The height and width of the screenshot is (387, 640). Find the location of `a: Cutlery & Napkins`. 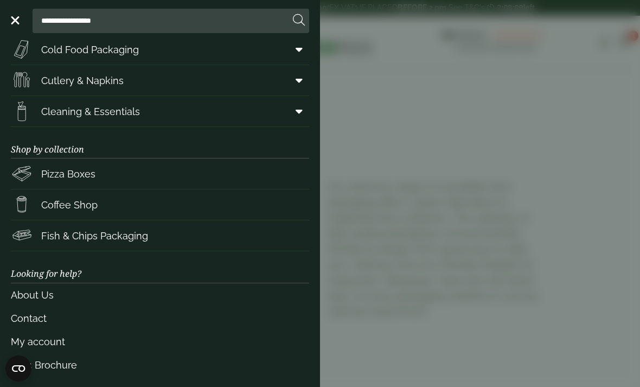

a: Cutlery & Napkins is located at coordinates (160, 80).